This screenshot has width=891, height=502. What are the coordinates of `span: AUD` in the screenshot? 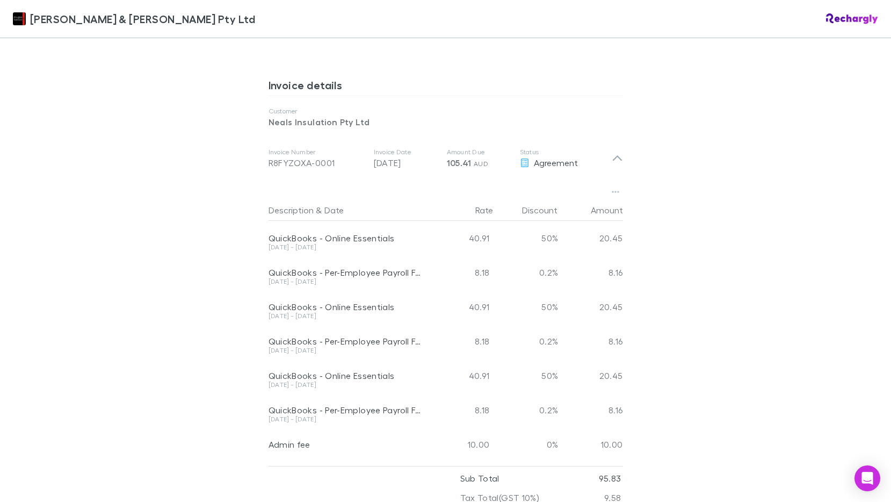 It's located at (481, 163).